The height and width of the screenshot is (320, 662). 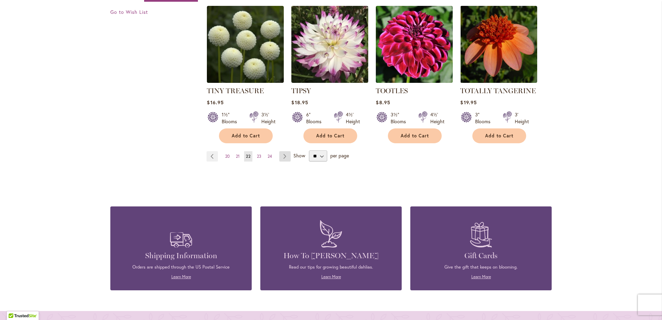 What do you see at coordinates (340, 155) in the screenshot?
I see `span: per page` at bounding box center [340, 155].